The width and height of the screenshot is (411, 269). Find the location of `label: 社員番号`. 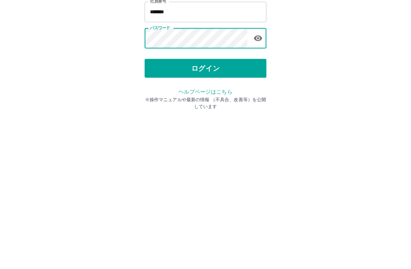

label: 社員番号 is located at coordinates (158, 74).